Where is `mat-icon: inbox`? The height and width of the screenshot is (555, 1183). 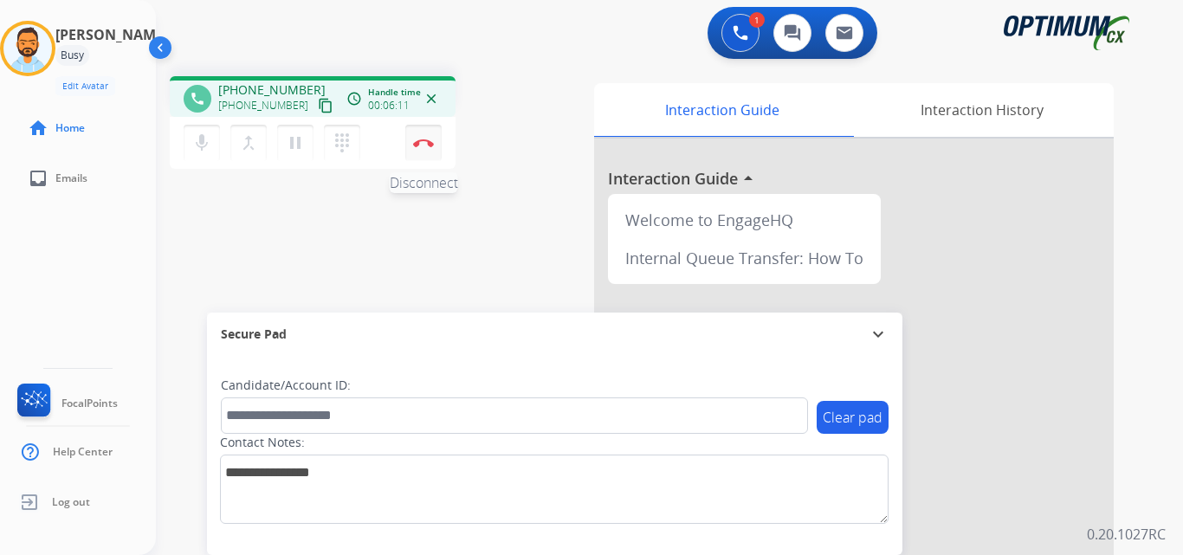
mat-icon: inbox is located at coordinates (38, 178).